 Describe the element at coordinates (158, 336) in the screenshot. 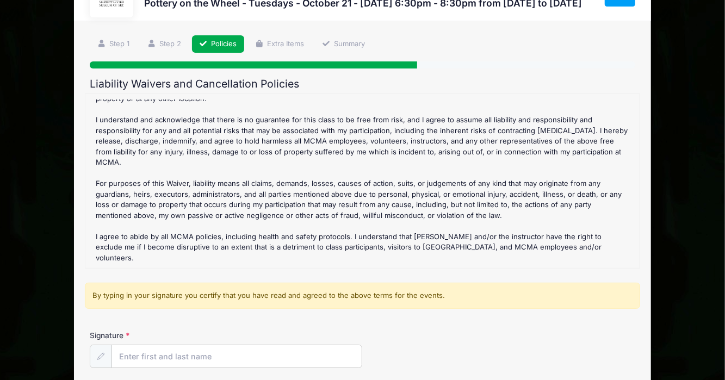

I see `label: Signature` at that location.